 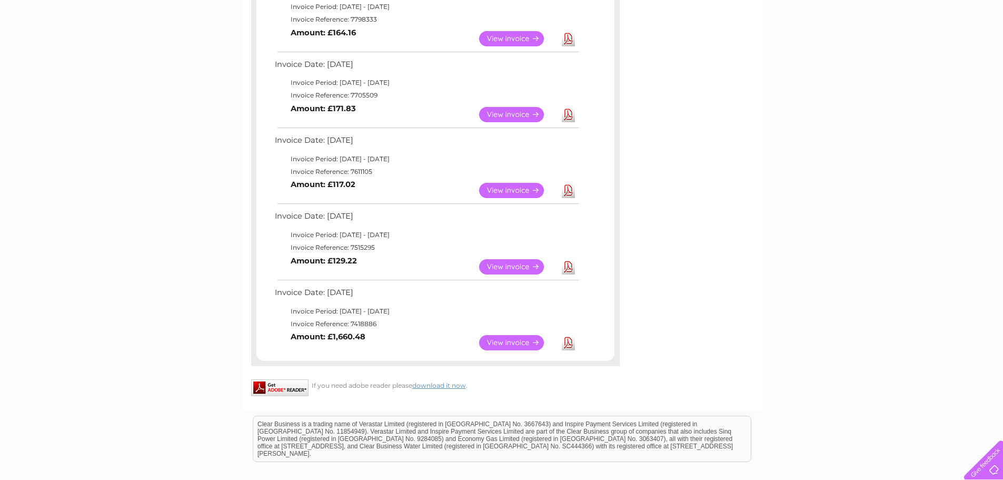 I want to click on td: Invoice Reference: 7418886, so click(x=426, y=324).